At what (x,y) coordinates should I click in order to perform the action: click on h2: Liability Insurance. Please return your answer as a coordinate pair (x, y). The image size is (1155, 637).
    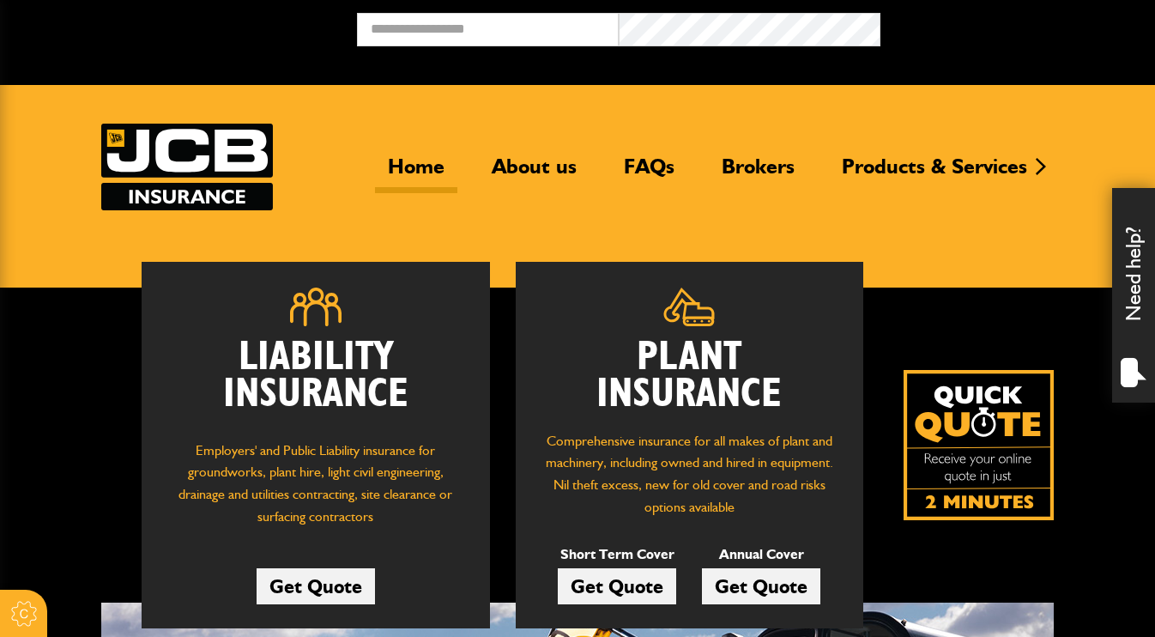
    Looking at the image, I should click on (316, 380).